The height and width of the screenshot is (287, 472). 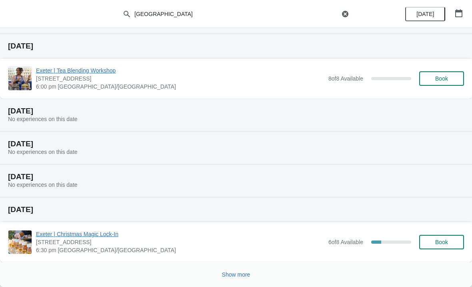 What do you see at coordinates (20, 78) in the screenshot?
I see `img: Exeter | Tea Blending Workshop | 46 High Street, Exeter, EX4 3DJ | 6:00 pm Europe/London` at bounding box center [20, 78].